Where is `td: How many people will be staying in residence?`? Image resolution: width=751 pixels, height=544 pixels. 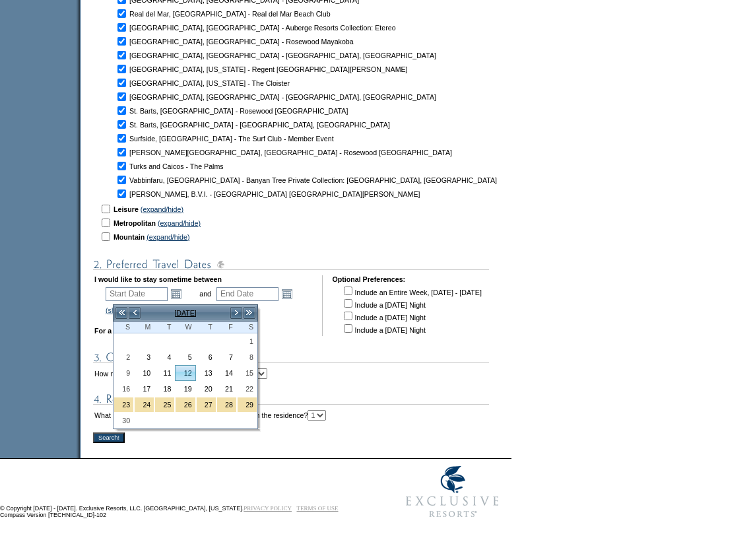 td: How many people will be staying in residence? is located at coordinates (181, 374).